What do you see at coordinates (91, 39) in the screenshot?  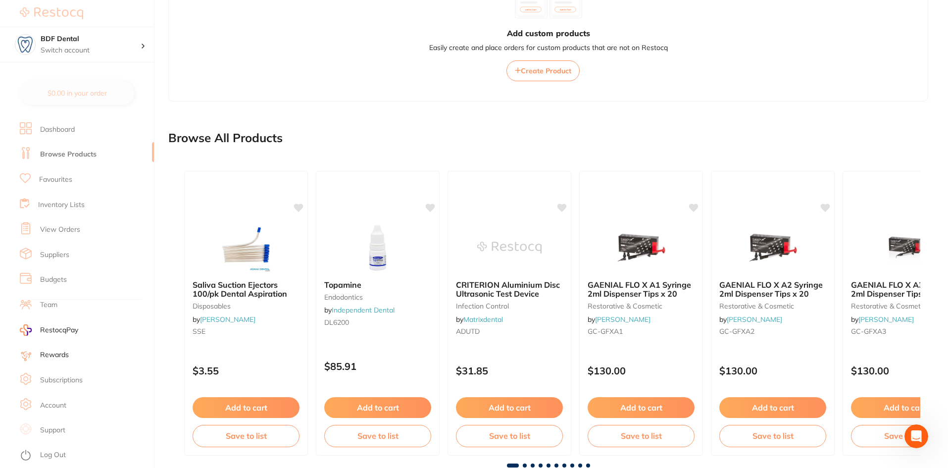 I see `h4: BDF Dental` at bounding box center [91, 39].